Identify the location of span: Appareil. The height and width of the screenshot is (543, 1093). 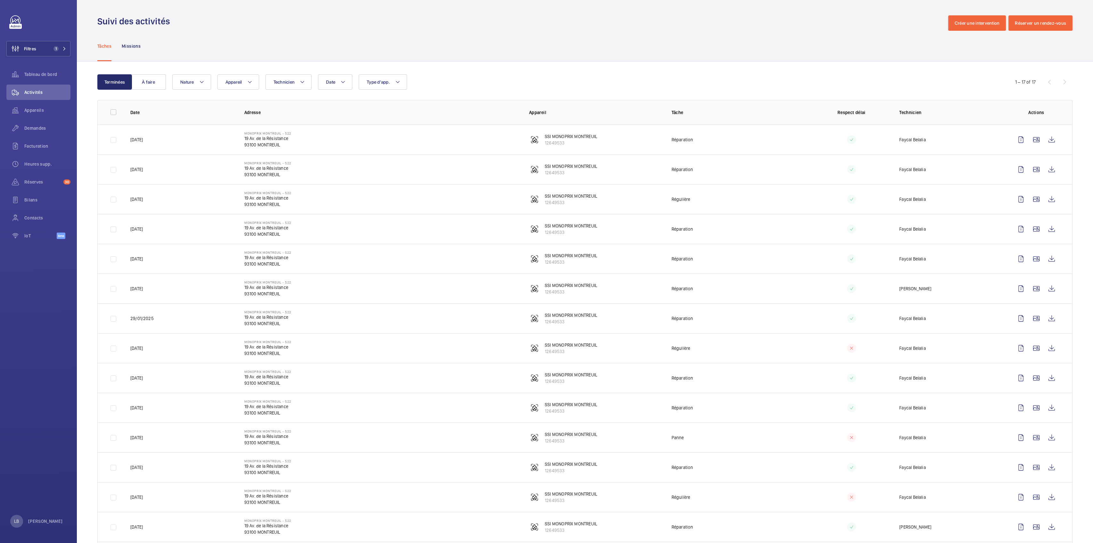
(234, 82).